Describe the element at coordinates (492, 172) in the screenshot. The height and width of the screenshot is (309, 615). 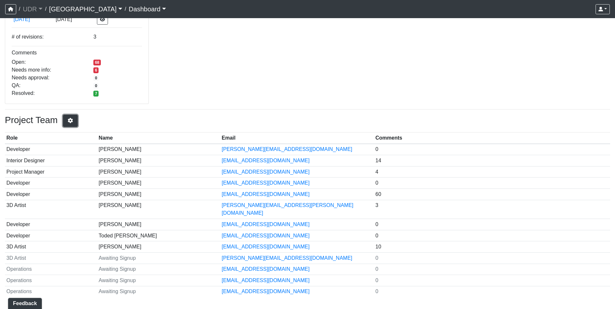
I see `td: 4` at that location.